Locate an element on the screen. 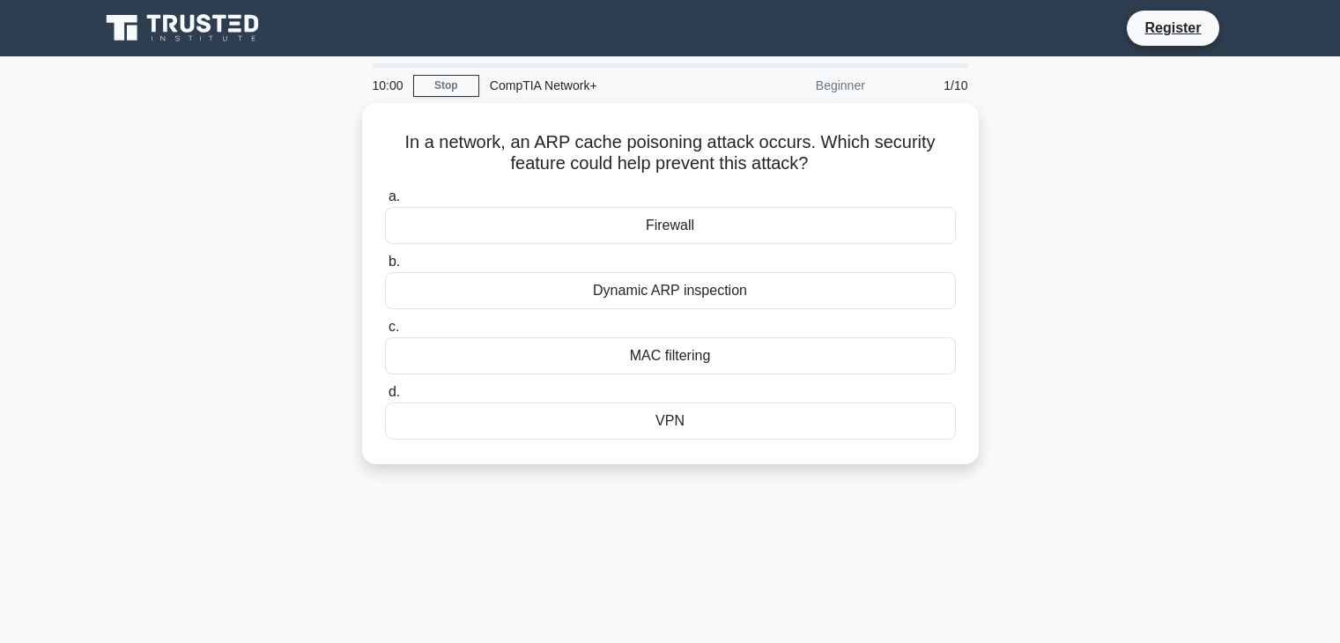 The image size is (1340, 643). a: Stop is located at coordinates (446, 85).